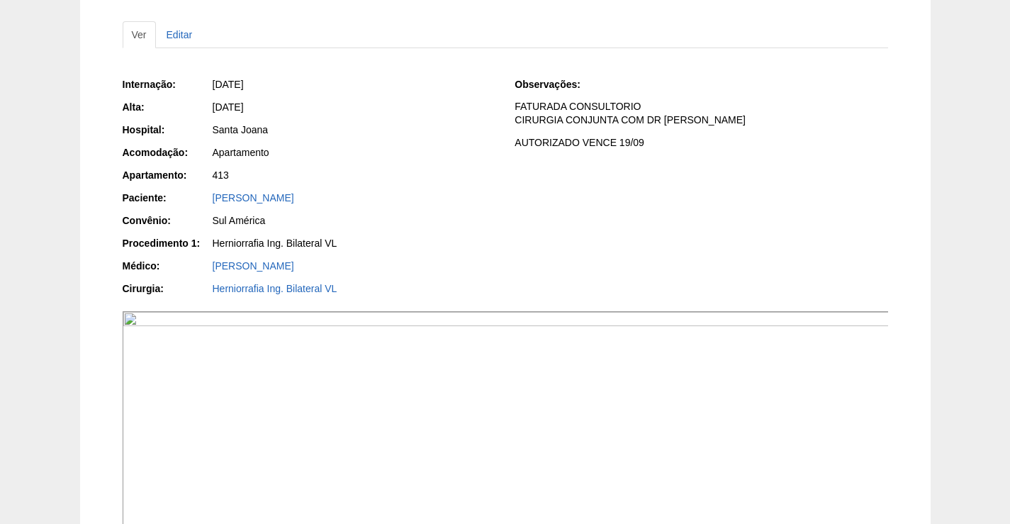 The height and width of the screenshot is (524, 1010). I want to click on a: Herniorrafia Ing. Bilateral VL, so click(275, 289).